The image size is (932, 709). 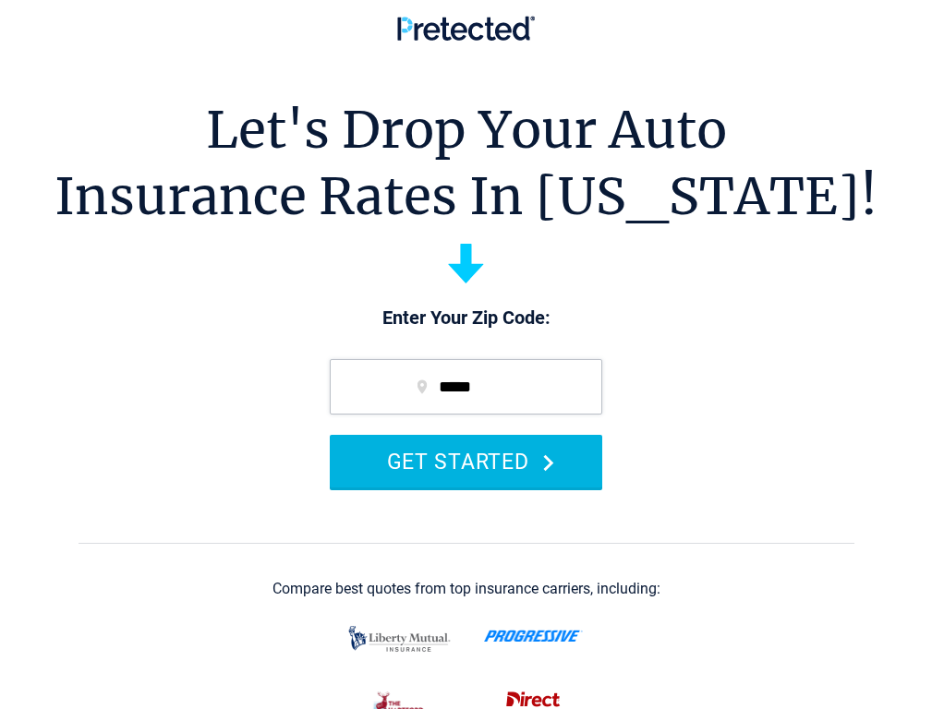 What do you see at coordinates (466, 589) in the screenshot?
I see `div: Compare best quotes from top insurance carriers, including:` at bounding box center [466, 589].